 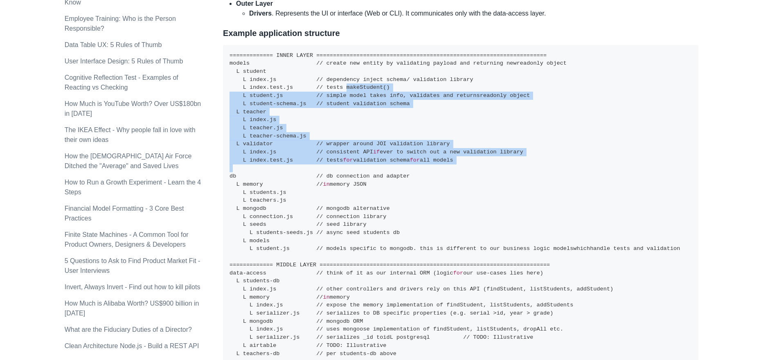 What do you see at coordinates (474, 13) in the screenshot?
I see `li: . Represents the UI or interface (Web or CLI). It communicates only with the data-access layer.` at bounding box center [474, 13].